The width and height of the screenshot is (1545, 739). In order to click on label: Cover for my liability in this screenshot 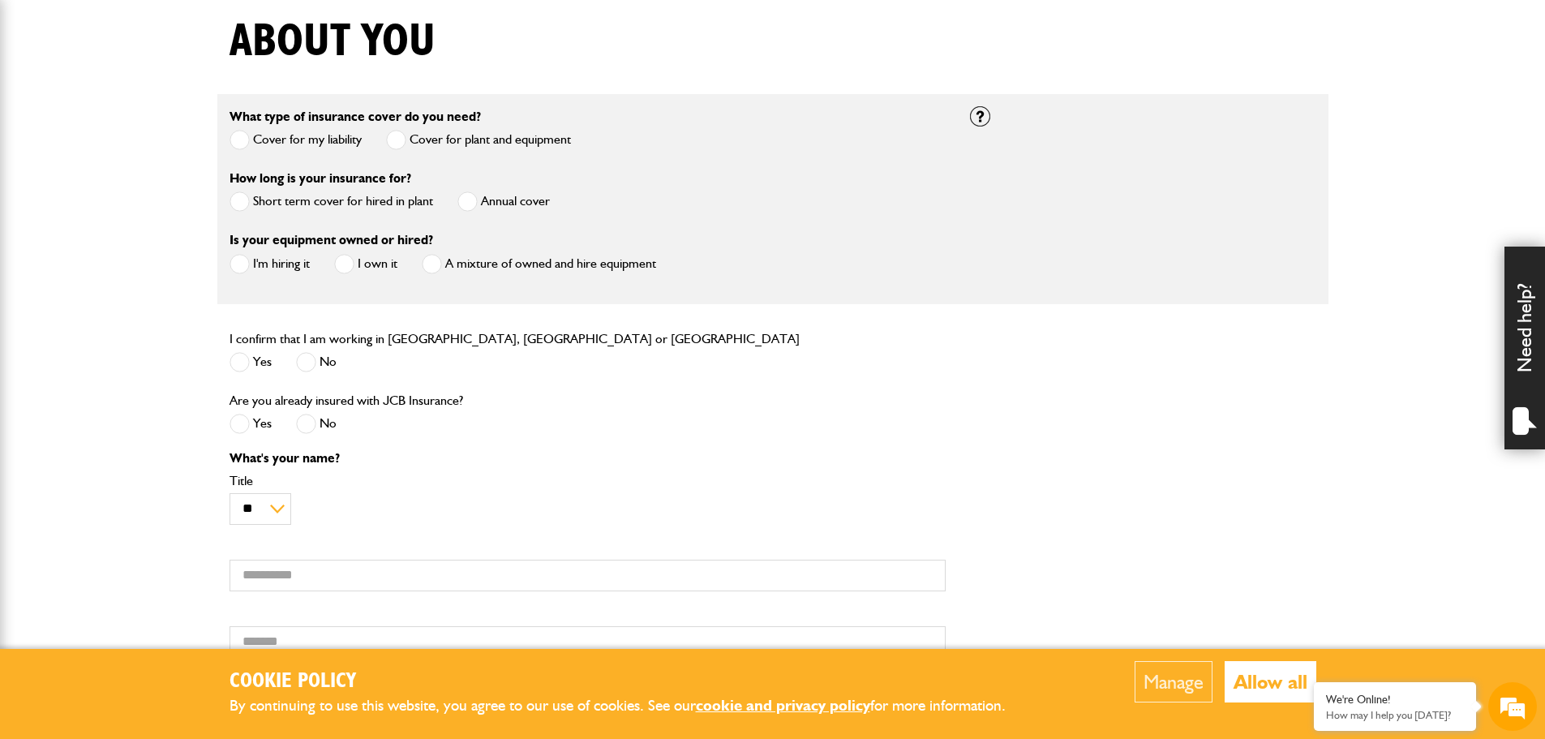, I will do `click(295, 139)`.